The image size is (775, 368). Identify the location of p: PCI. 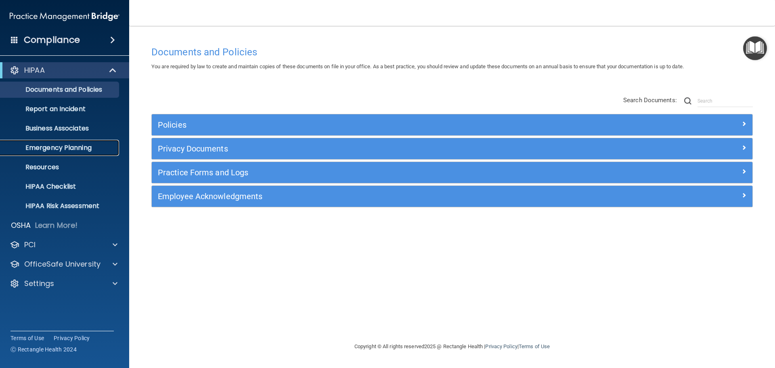
(30, 245).